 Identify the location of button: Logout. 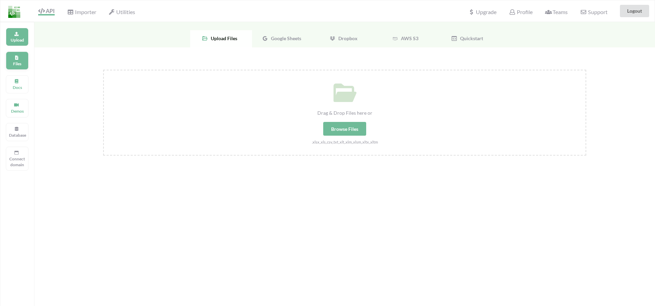
(635, 11).